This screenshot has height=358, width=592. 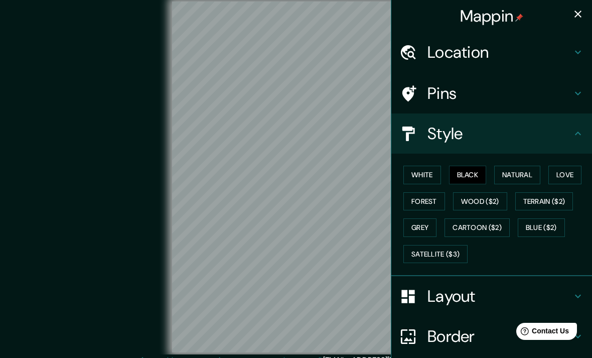 What do you see at coordinates (500, 133) in the screenshot?
I see `h4: Style` at bounding box center [500, 133].